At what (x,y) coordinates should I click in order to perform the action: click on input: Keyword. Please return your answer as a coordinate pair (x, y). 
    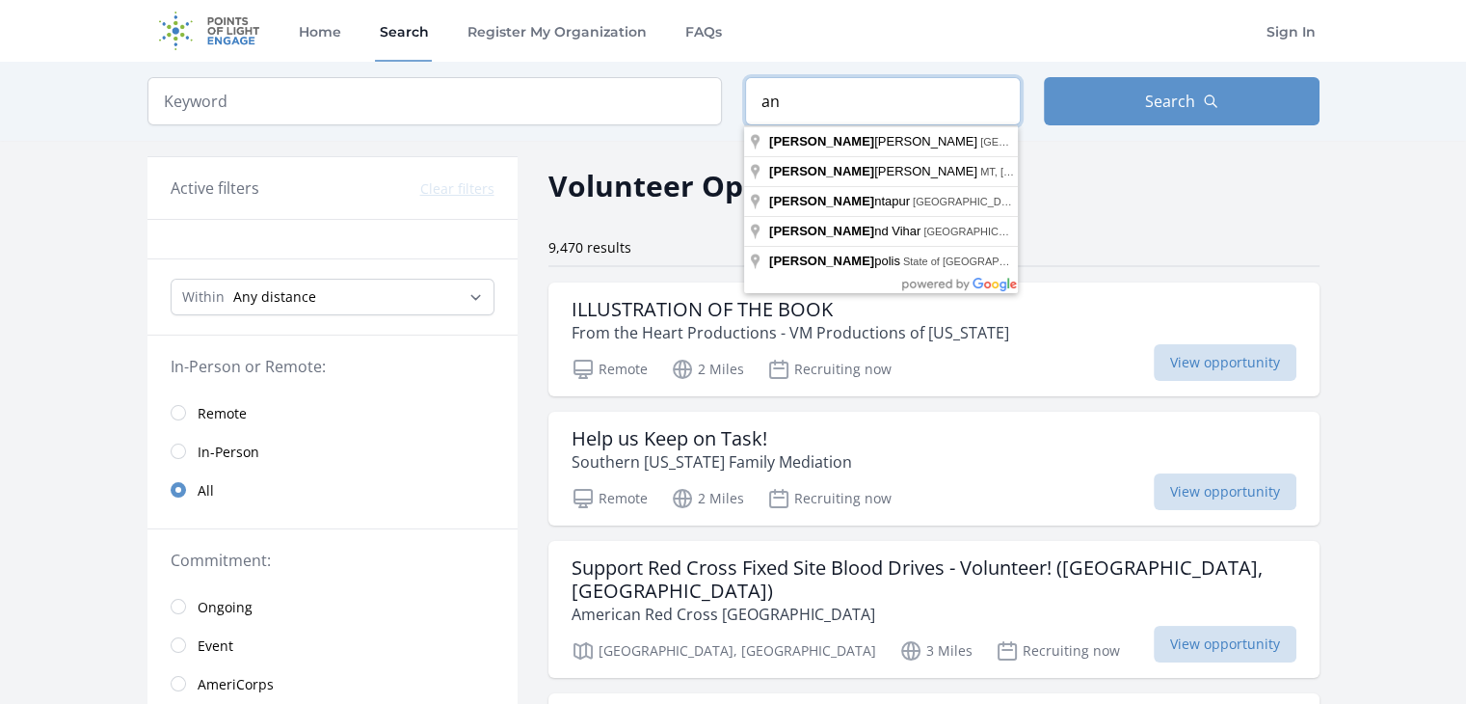
    Looking at the image, I should click on (435, 101).